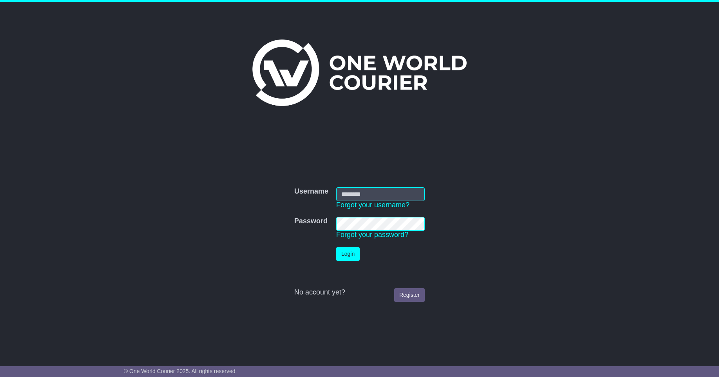 Image resolution: width=719 pixels, height=377 pixels. I want to click on label: Username, so click(311, 192).